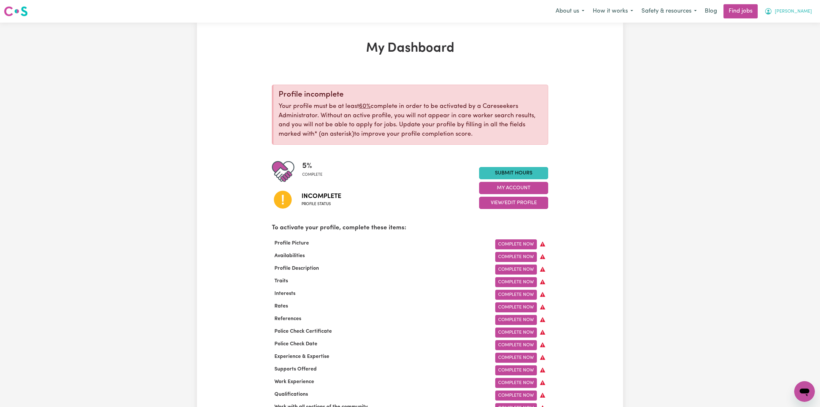 This screenshot has height=407, width=820. I want to click on u: 60%, so click(365, 106).